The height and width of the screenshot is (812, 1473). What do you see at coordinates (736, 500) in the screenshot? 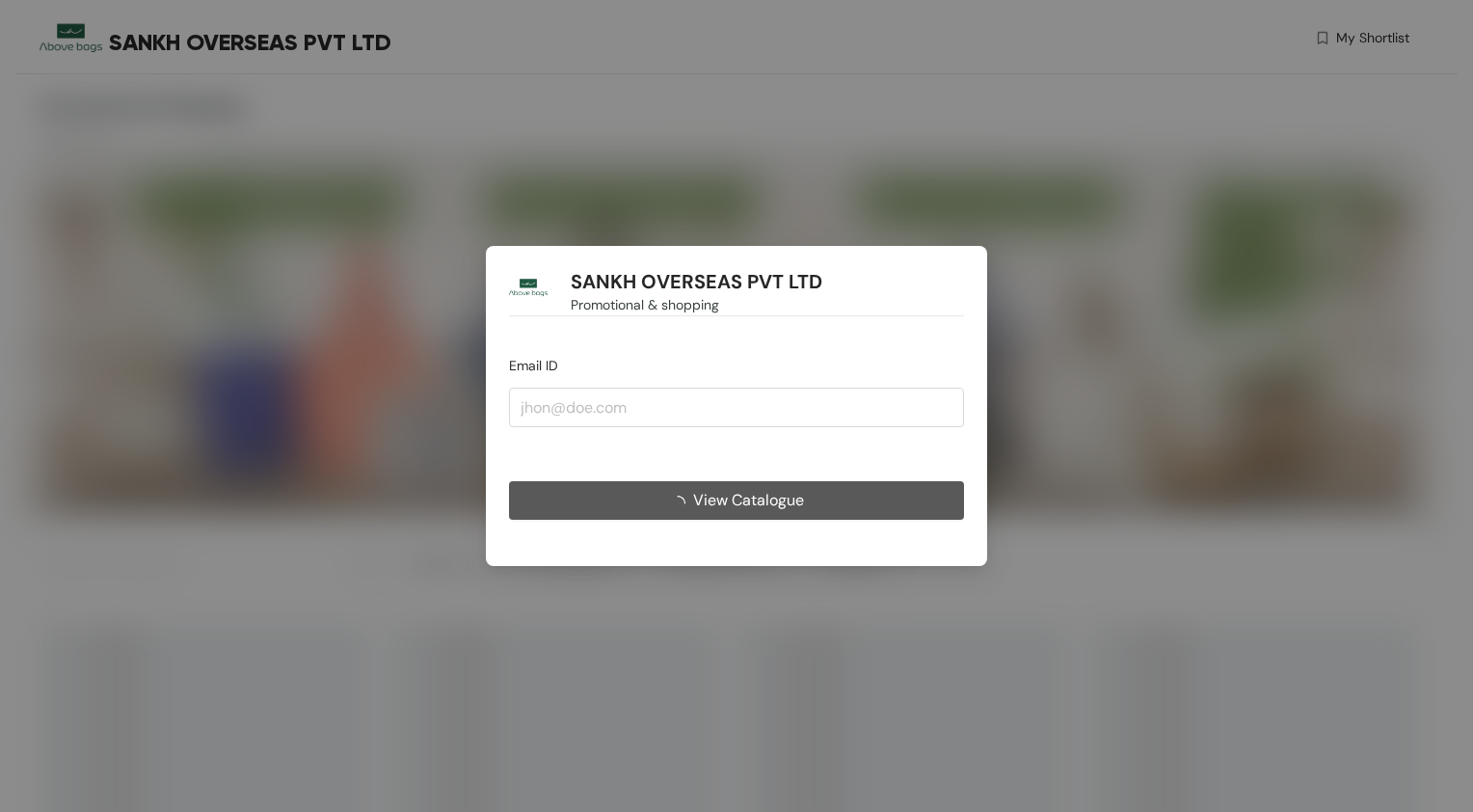
I see `button: View Catalogue` at bounding box center [736, 500].